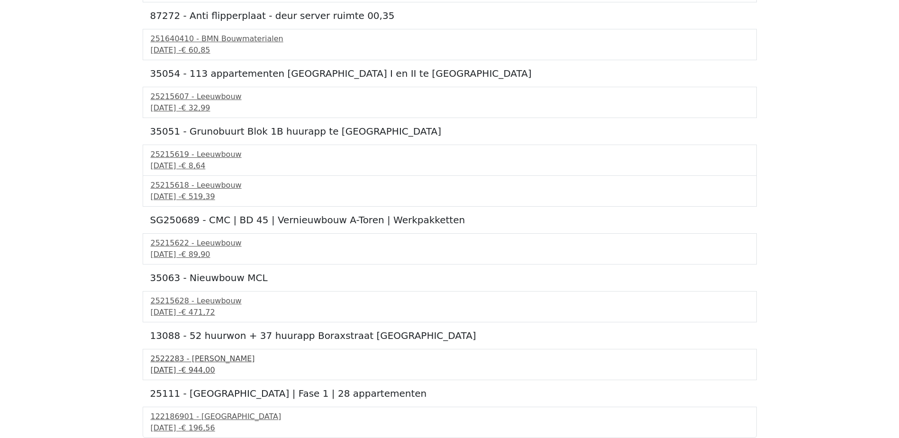 This screenshot has height=438, width=899. I want to click on h5: 87272 - Anti flipperplaat - deur server ruimte 00,35, so click(450, 16).